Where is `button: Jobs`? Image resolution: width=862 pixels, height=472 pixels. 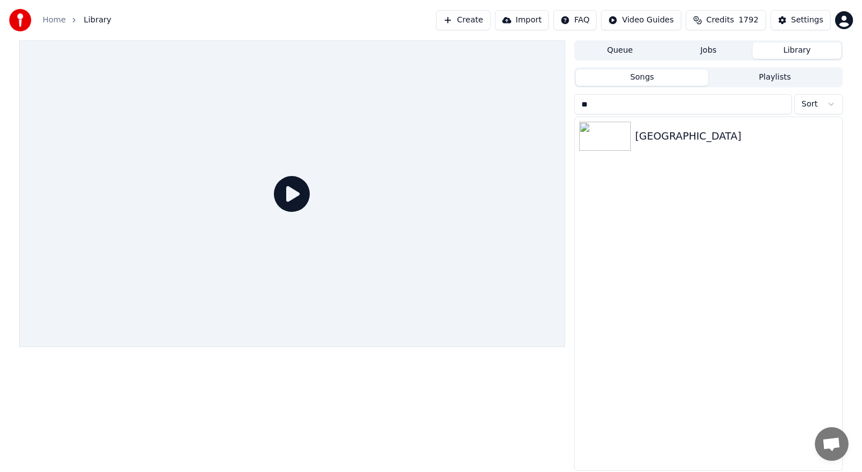
button: Jobs is located at coordinates (708, 50).